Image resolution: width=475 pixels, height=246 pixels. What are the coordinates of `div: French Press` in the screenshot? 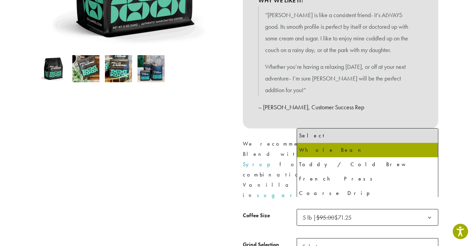 It's located at (367, 179).